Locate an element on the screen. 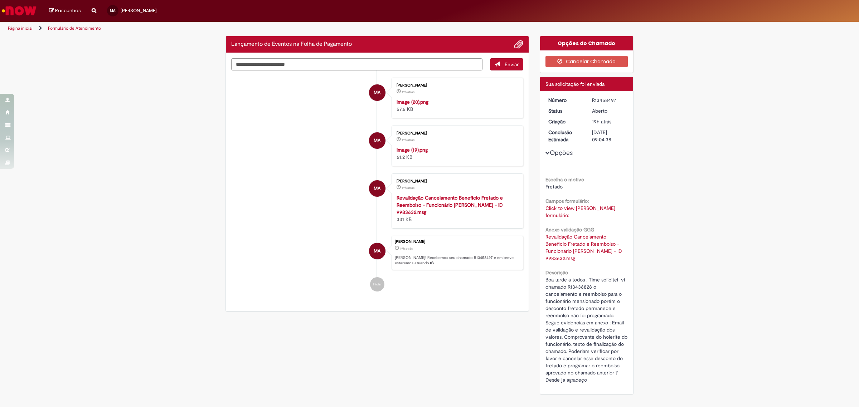 The width and height of the screenshot is (859, 407). a: image (20).png is located at coordinates (412, 102).